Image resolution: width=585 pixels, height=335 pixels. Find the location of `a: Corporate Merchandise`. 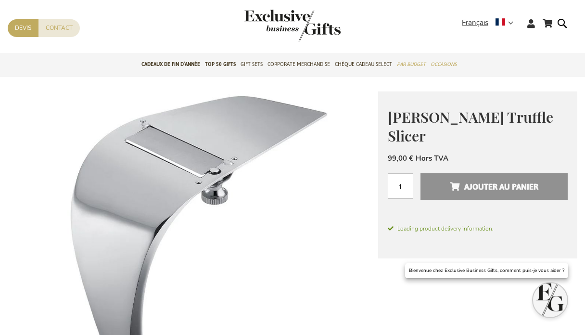

a: Corporate Merchandise is located at coordinates (299, 65).